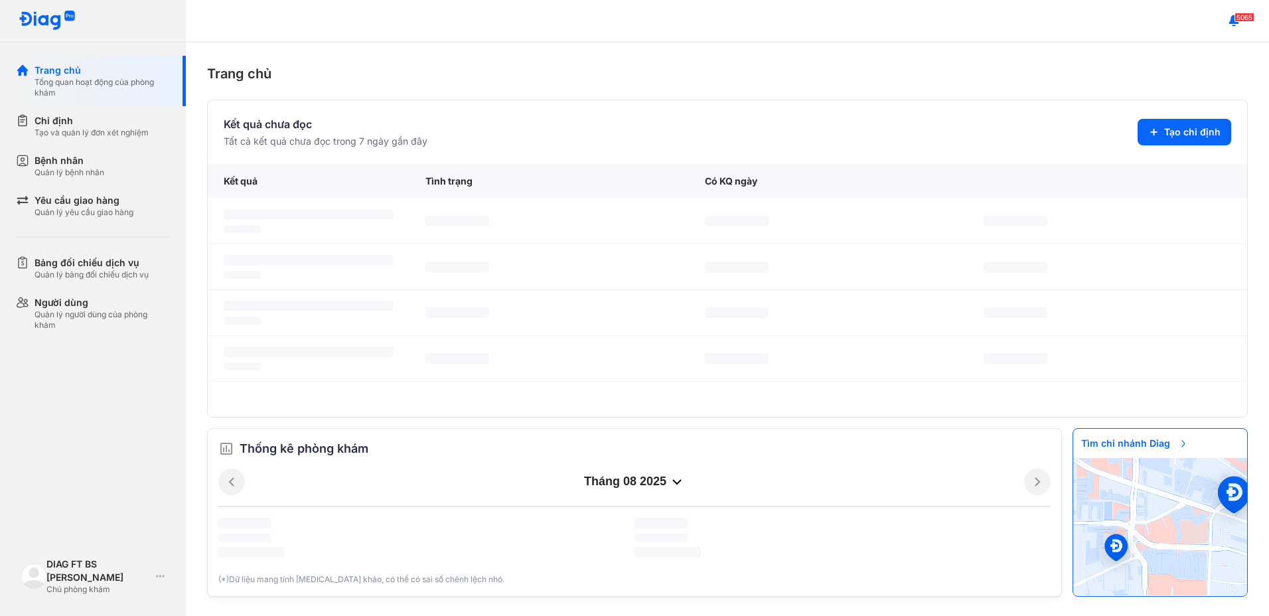  What do you see at coordinates (549, 181) in the screenshot?
I see `div: Tình trạng` at bounding box center [549, 181].